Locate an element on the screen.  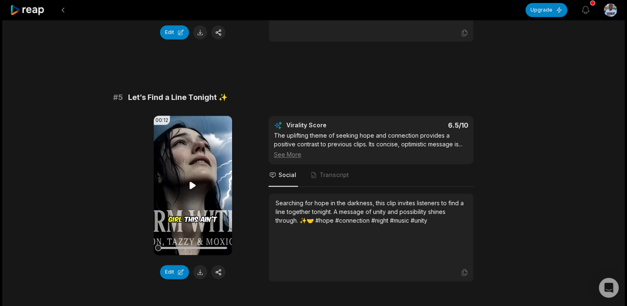
span: Transcript is located at coordinates (334, 175).